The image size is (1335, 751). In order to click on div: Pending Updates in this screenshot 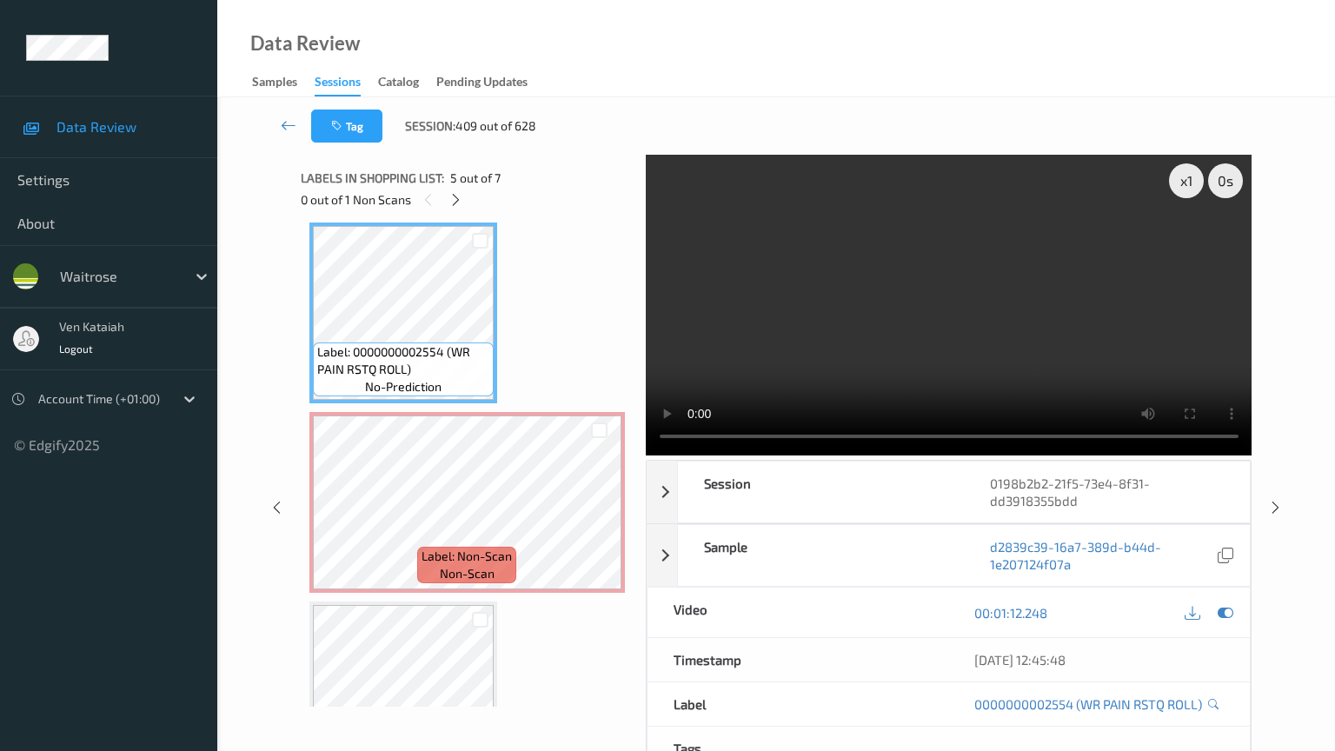, I will do `click(481, 83)`.